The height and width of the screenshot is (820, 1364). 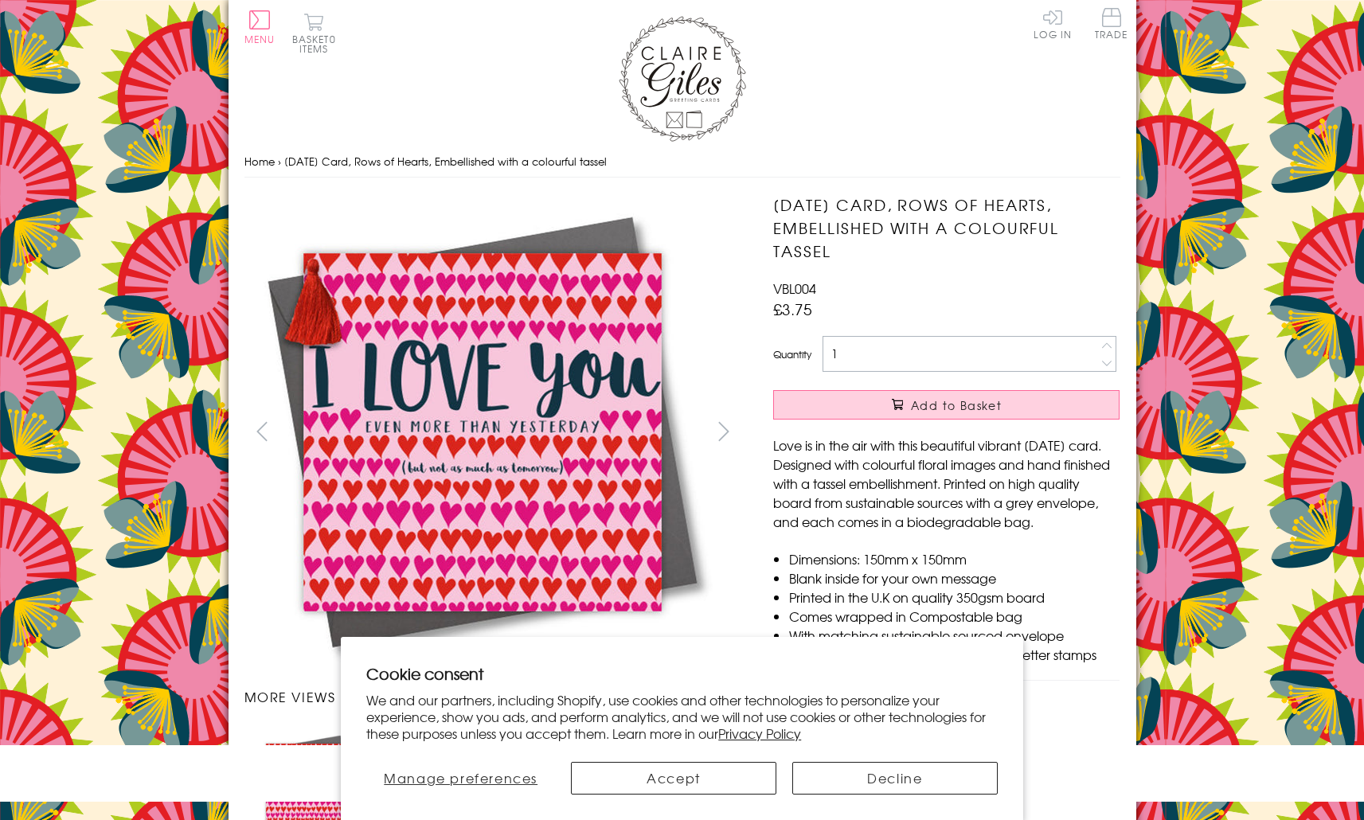 What do you see at coordinates (792, 354) in the screenshot?
I see `label: Quantity` at bounding box center [792, 354].